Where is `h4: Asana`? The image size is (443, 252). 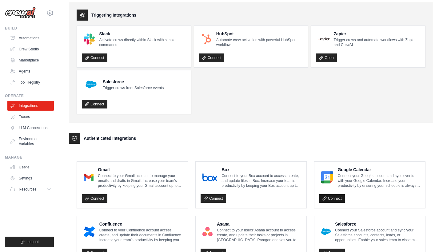
h4: Asana is located at coordinates (259, 224).